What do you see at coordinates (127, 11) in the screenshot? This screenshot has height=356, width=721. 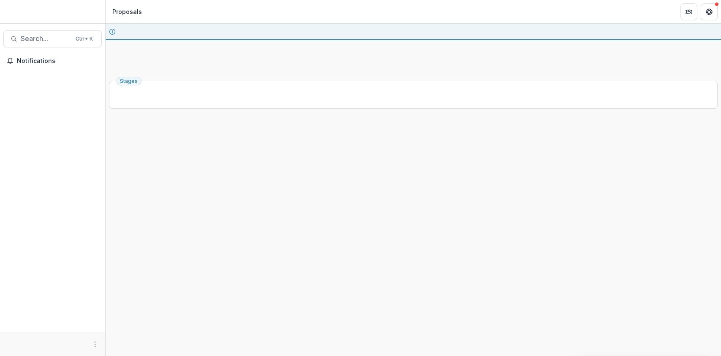 I see `nav: breadcrumb` at bounding box center [127, 11].